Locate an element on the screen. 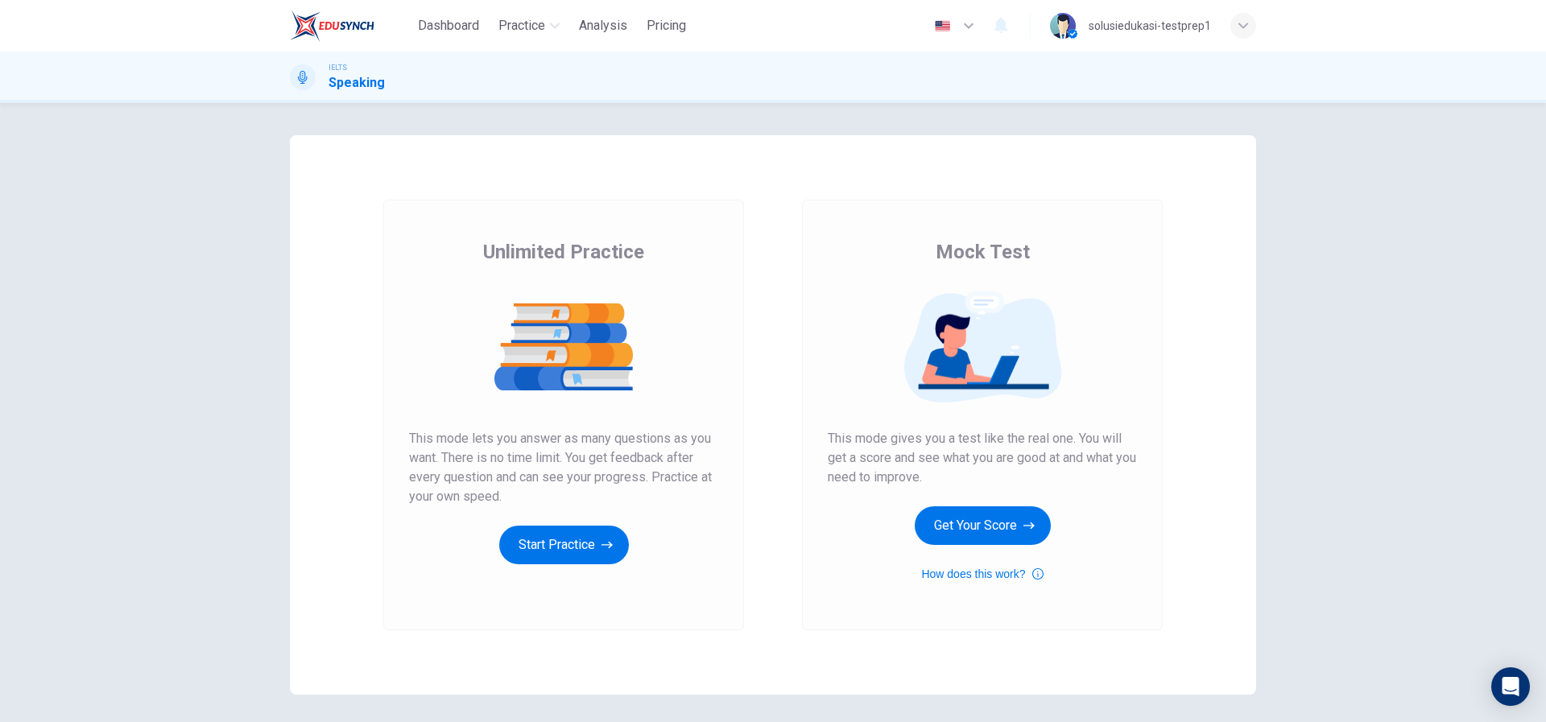 The width and height of the screenshot is (1546, 722). span: Mock Test is located at coordinates (982, 252).